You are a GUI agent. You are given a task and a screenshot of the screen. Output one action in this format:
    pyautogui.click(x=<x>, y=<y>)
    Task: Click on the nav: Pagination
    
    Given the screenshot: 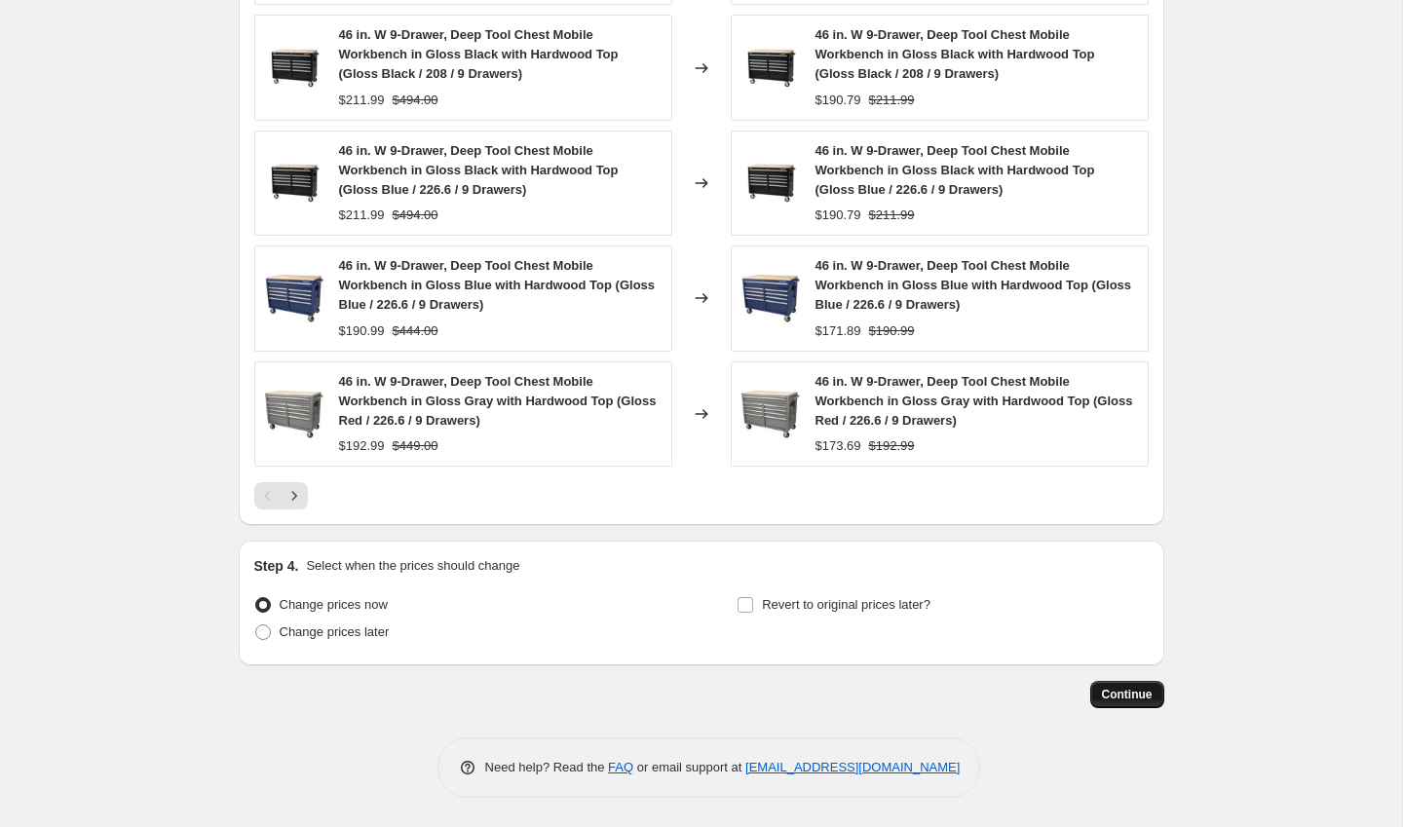 What is the action you would take?
    pyautogui.click(x=281, y=496)
    